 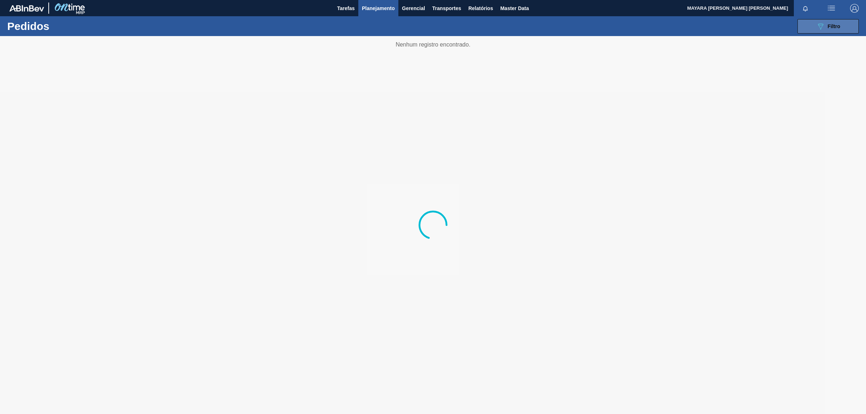 What do you see at coordinates (829, 26) in the screenshot?
I see `button: Filtro` at bounding box center [829, 26].